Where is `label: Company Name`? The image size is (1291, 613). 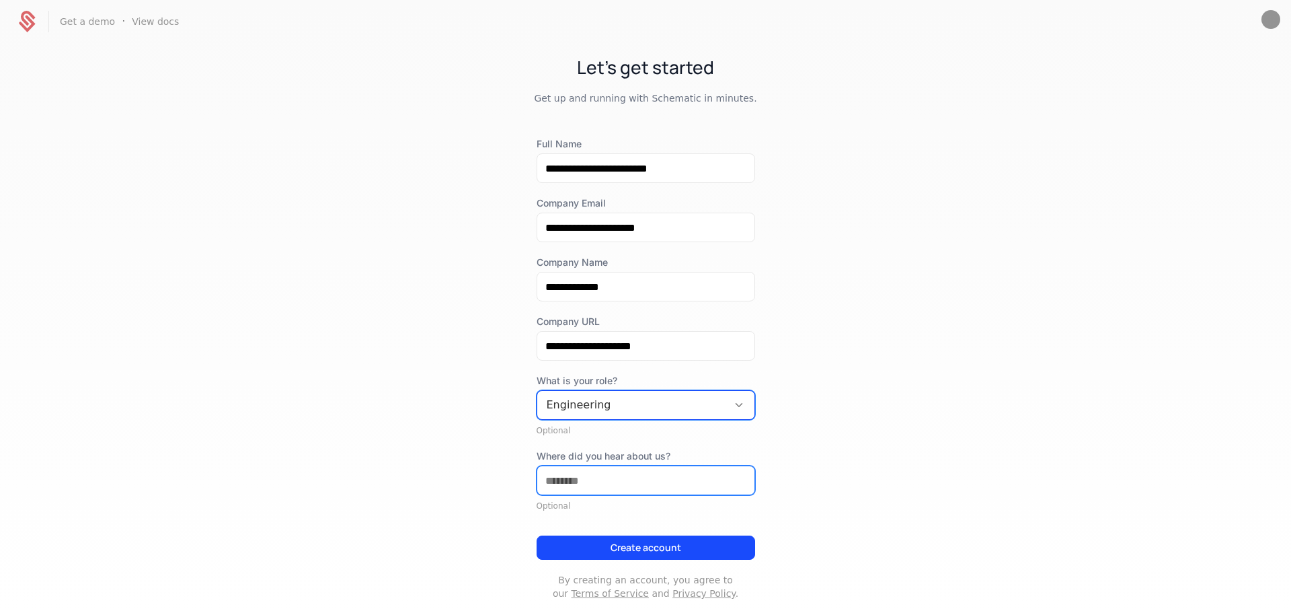
label: Company Name is located at coordinates (645, 262).